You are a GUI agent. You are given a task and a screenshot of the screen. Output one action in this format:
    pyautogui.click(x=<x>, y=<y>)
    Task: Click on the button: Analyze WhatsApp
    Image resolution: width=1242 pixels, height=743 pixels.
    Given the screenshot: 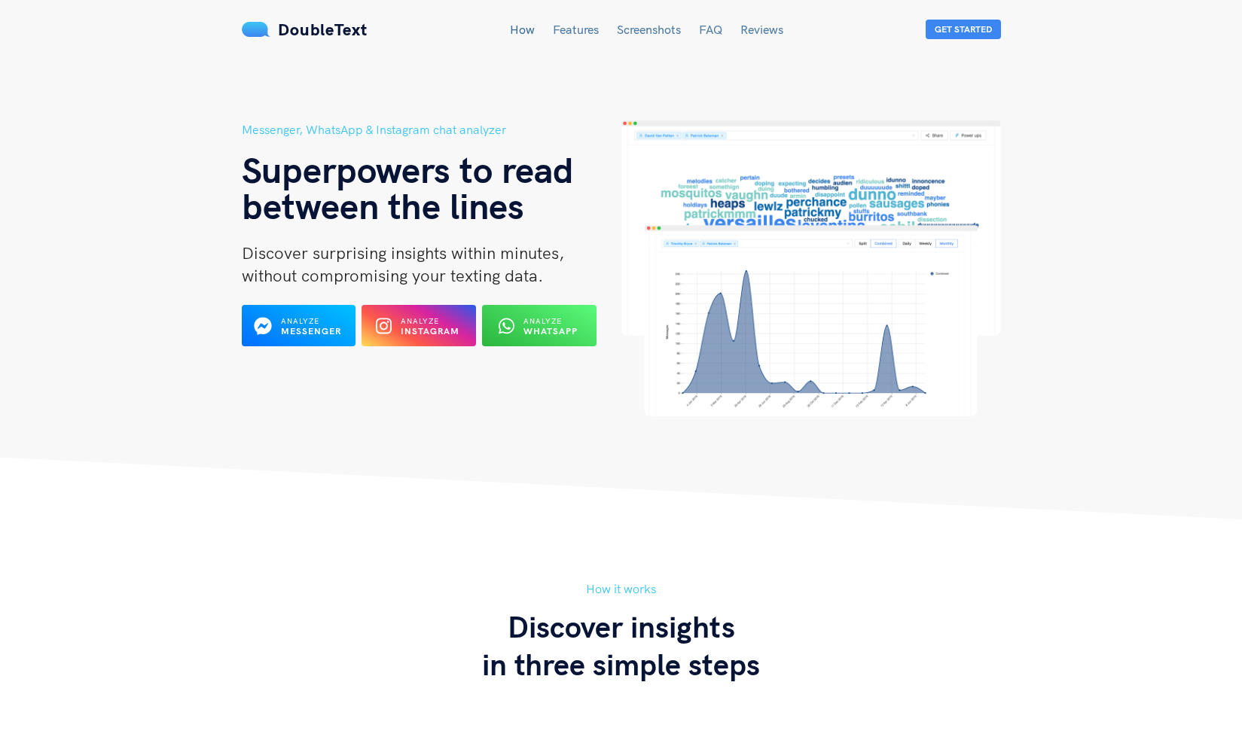 What is the action you would take?
    pyautogui.click(x=539, y=325)
    